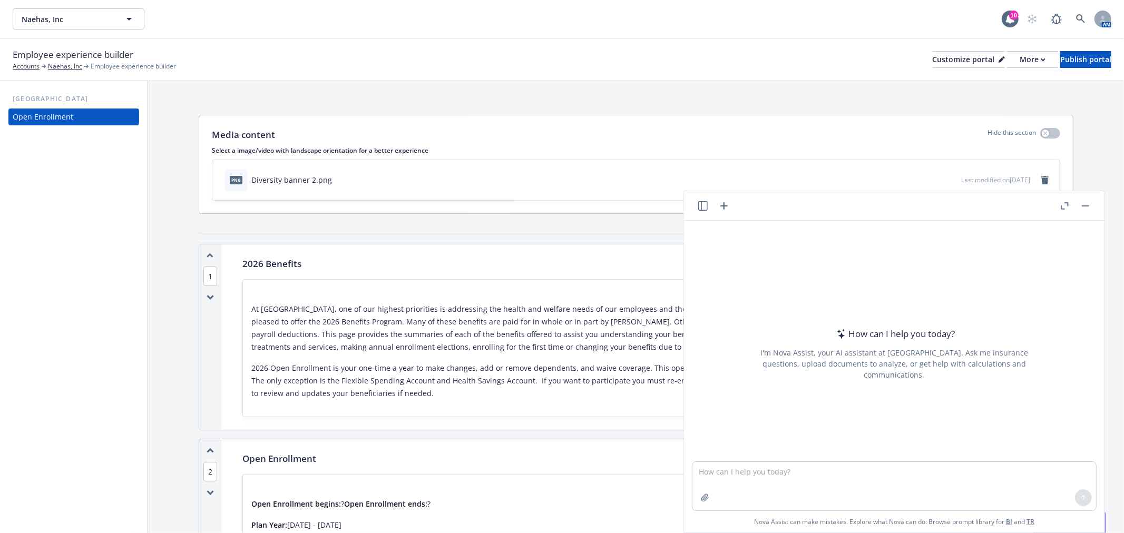 This screenshot has height=533, width=1124. What do you see at coordinates (210, 472) in the screenshot?
I see `span: 2` at bounding box center [210, 472].